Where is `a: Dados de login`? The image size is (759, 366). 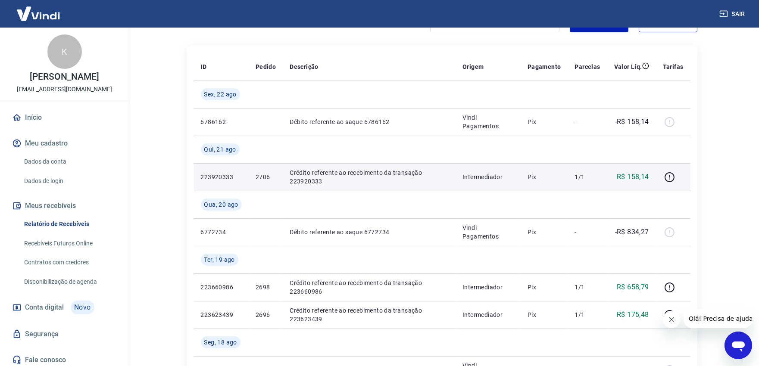
a: Dados de login is located at coordinates (69, 181).